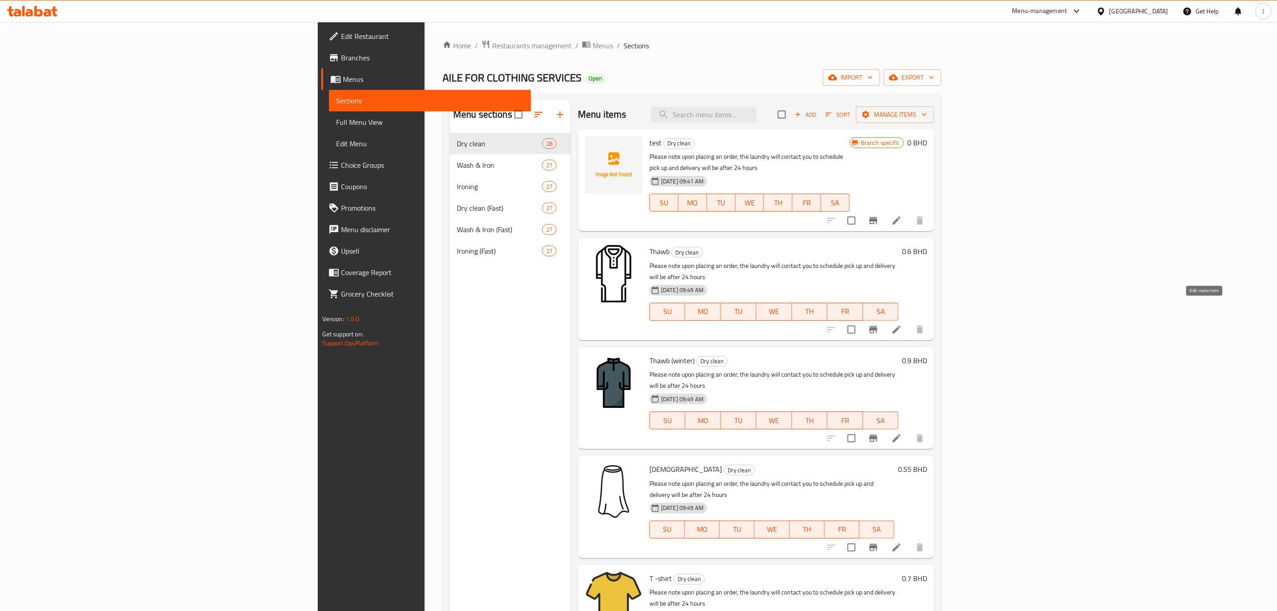  What do you see at coordinates (343, 334) in the screenshot?
I see `span: Get support on:` at bounding box center [343, 334].